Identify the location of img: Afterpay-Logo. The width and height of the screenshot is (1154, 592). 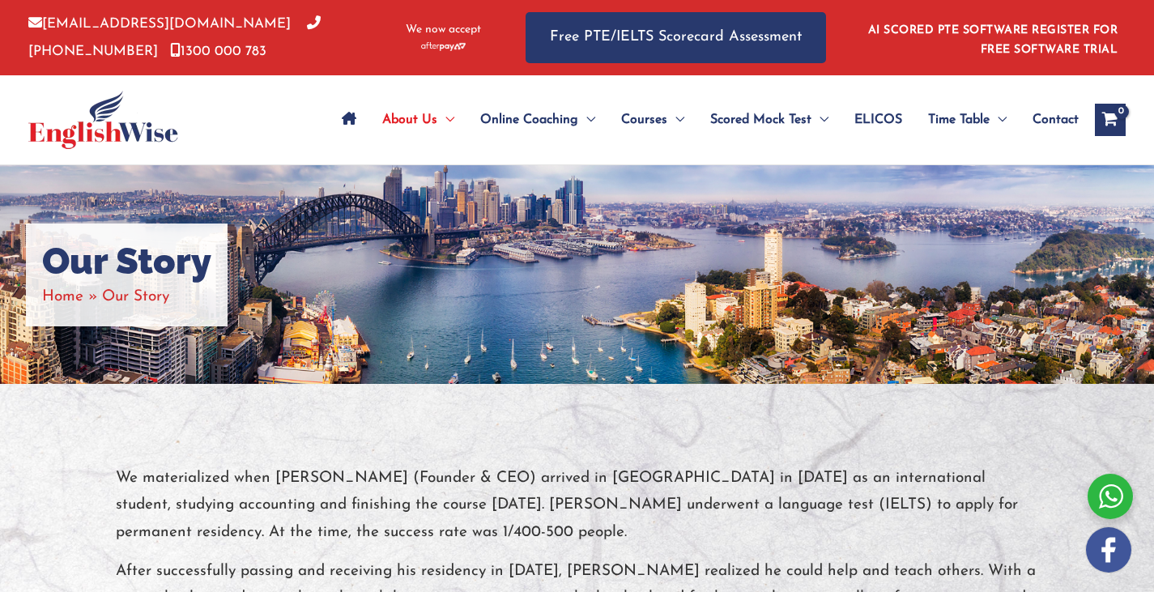
(443, 46).